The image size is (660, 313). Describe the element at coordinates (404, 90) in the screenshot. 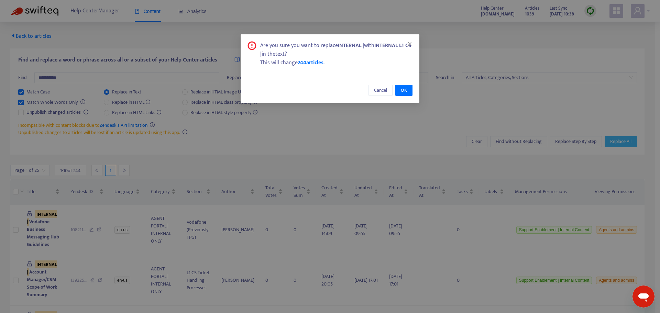

I see `button: OK` at that location.